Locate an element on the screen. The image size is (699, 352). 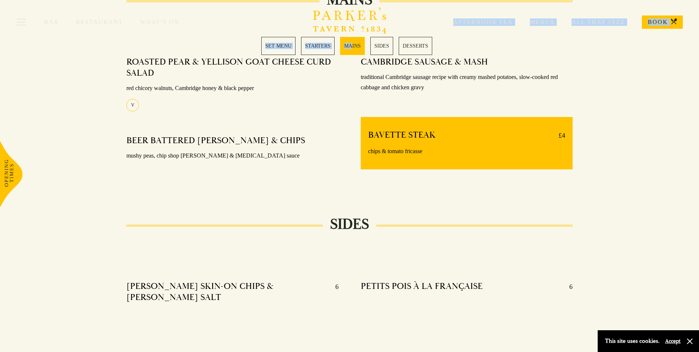
a: 2 / 5 is located at coordinates (318, 46).